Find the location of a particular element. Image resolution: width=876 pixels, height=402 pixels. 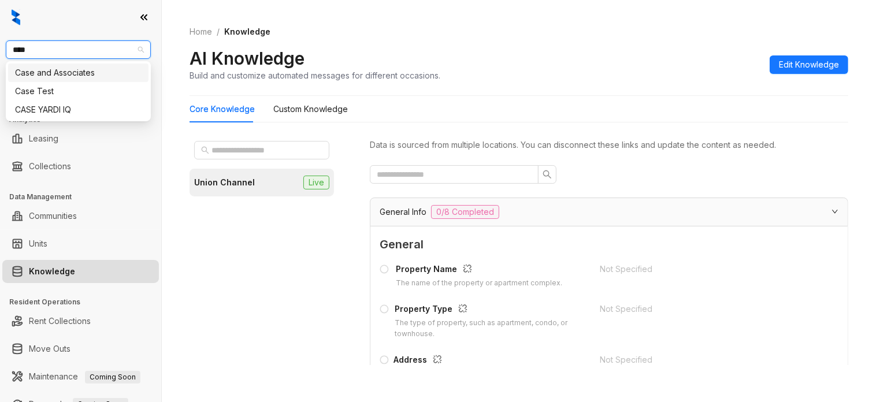

li: Communities is located at coordinates (80, 216).